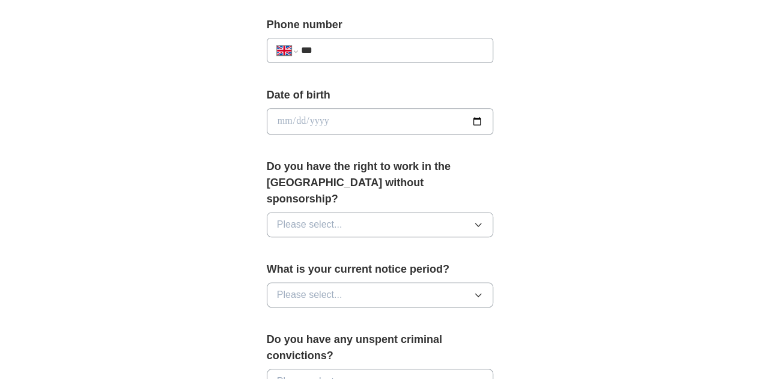 This screenshot has width=760, height=379. Describe the element at coordinates (380, 348) in the screenshot. I see `label: Do you have any unspent criminal convictions?` at that location.